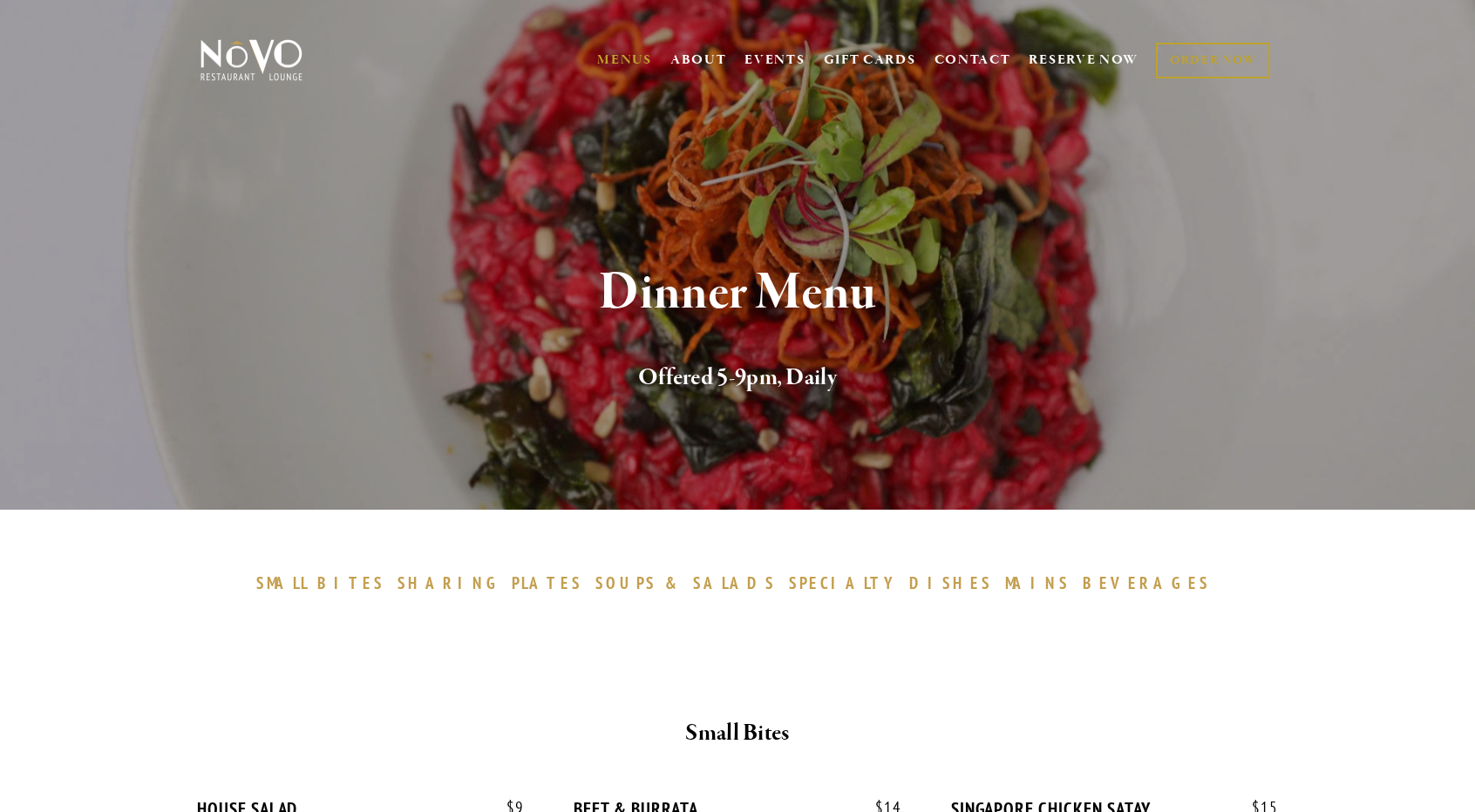 This screenshot has width=1475, height=812. Describe the element at coordinates (845, 583) in the screenshot. I see `span: SPECIALTY` at that location.